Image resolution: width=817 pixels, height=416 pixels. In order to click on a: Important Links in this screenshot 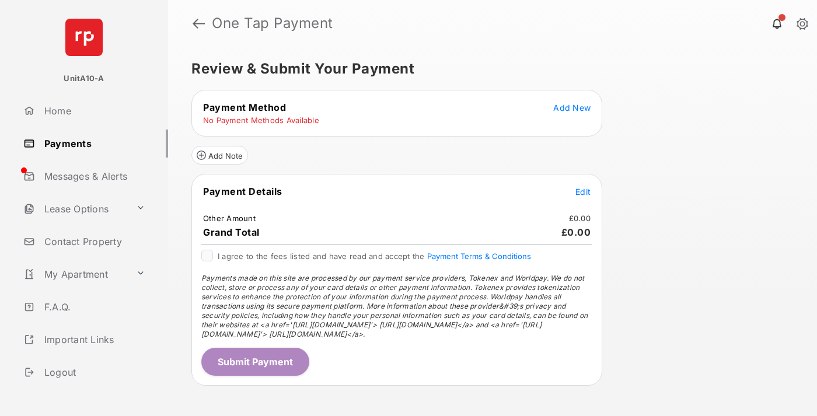, I will do `click(84, 340)`.